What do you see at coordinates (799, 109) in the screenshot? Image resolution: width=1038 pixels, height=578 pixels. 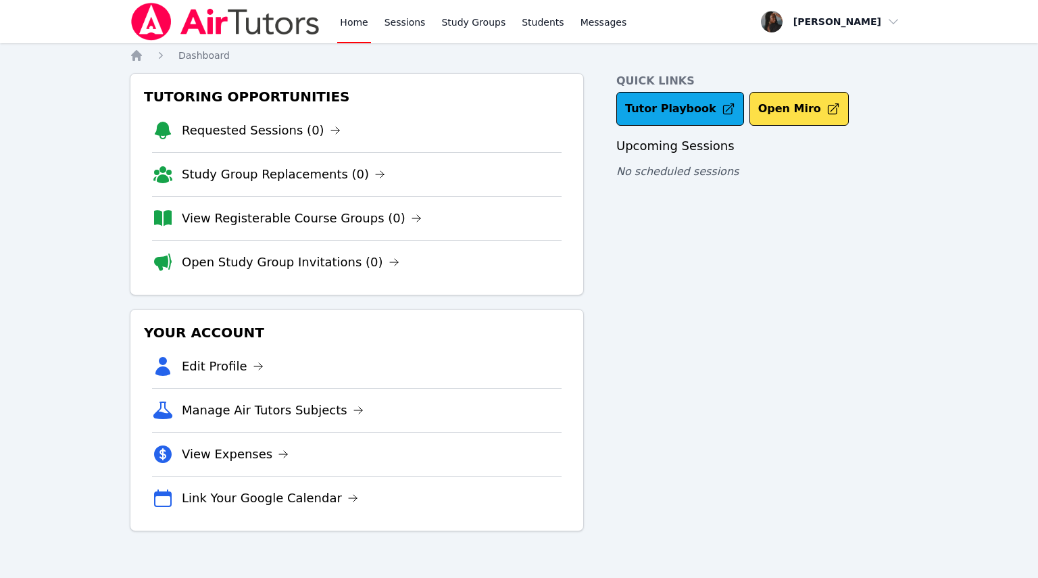 I see `button: Open Miro` at bounding box center [799, 109].